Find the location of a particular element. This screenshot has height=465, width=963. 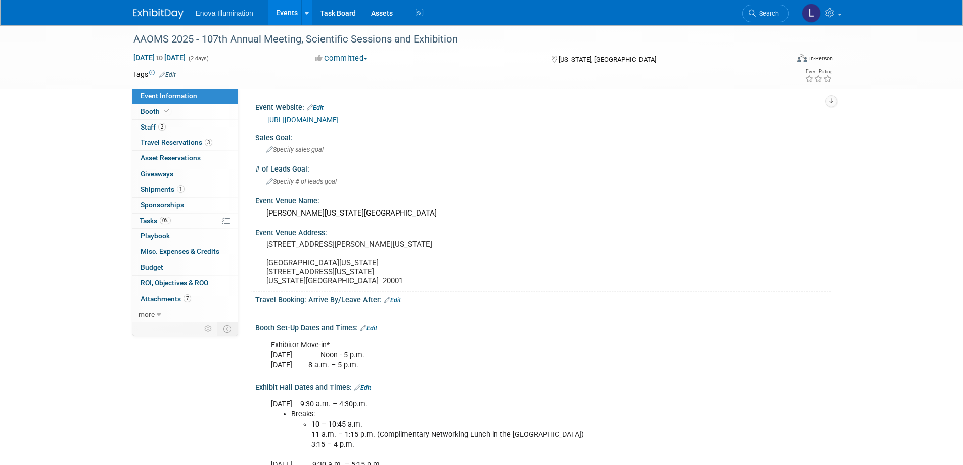

span: 2 is located at coordinates (162, 126).